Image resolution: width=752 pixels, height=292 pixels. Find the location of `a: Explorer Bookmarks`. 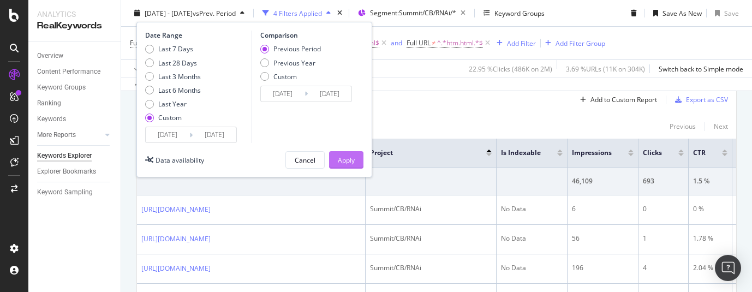

a: Explorer Bookmarks is located at coordinates (75, 171).